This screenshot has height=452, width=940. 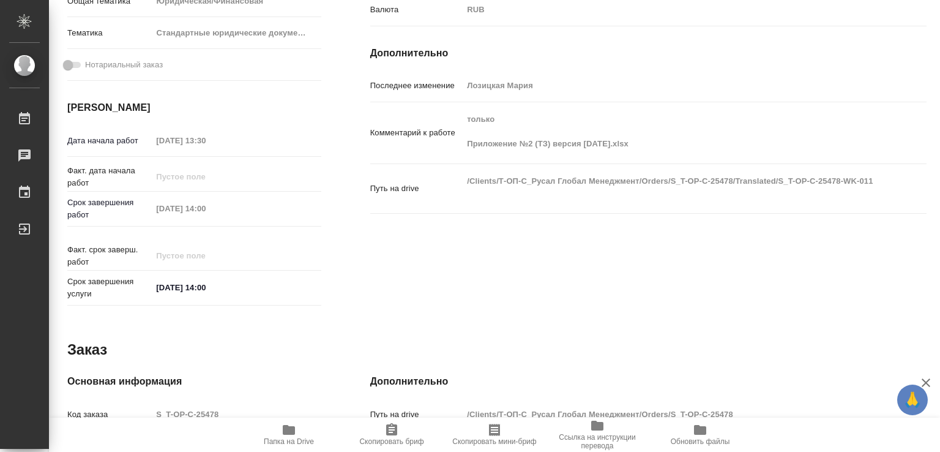 I want to click on h4: Основная информация, so click(x=194, y=381).